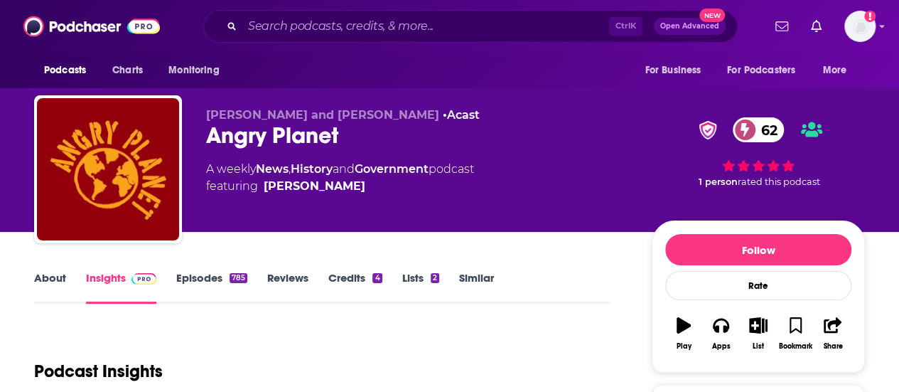  What do you see at coordinates (795, 333) in the screenshot?
I see `button: Bookmark` at bounding box center [795, 333].